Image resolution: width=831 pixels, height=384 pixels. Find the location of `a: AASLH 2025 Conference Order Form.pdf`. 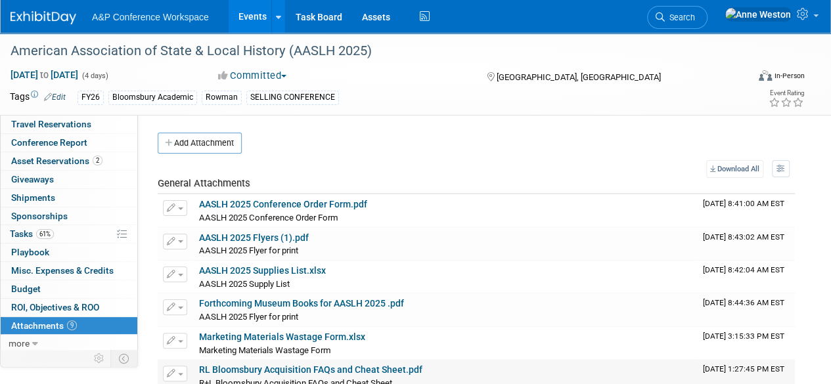

a: AASLH 2025 Conference Order Form.pdf is located at coordinates (283, 204).